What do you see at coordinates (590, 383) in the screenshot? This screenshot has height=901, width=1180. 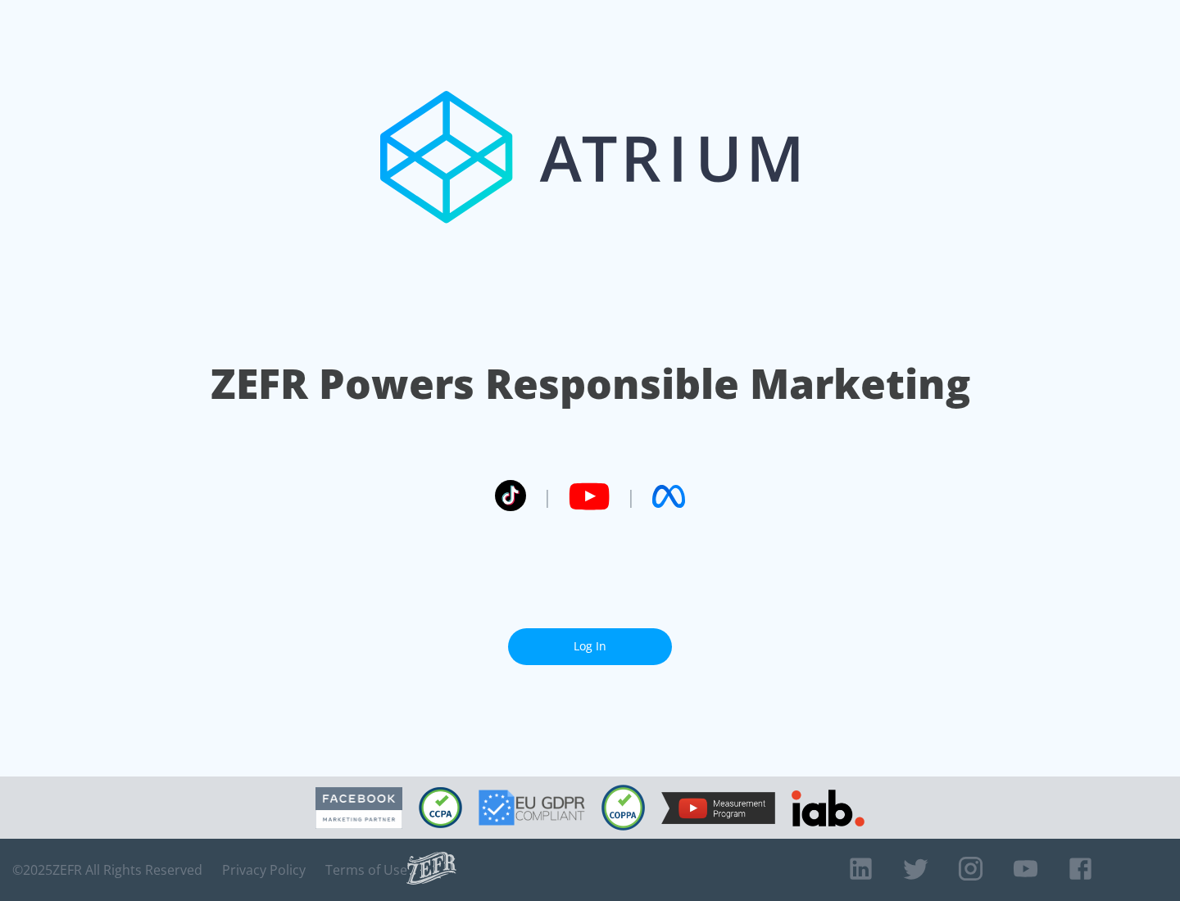 I see `h1: ZEFR Powers Responsible Marketing` at bounding box center [590, 383].